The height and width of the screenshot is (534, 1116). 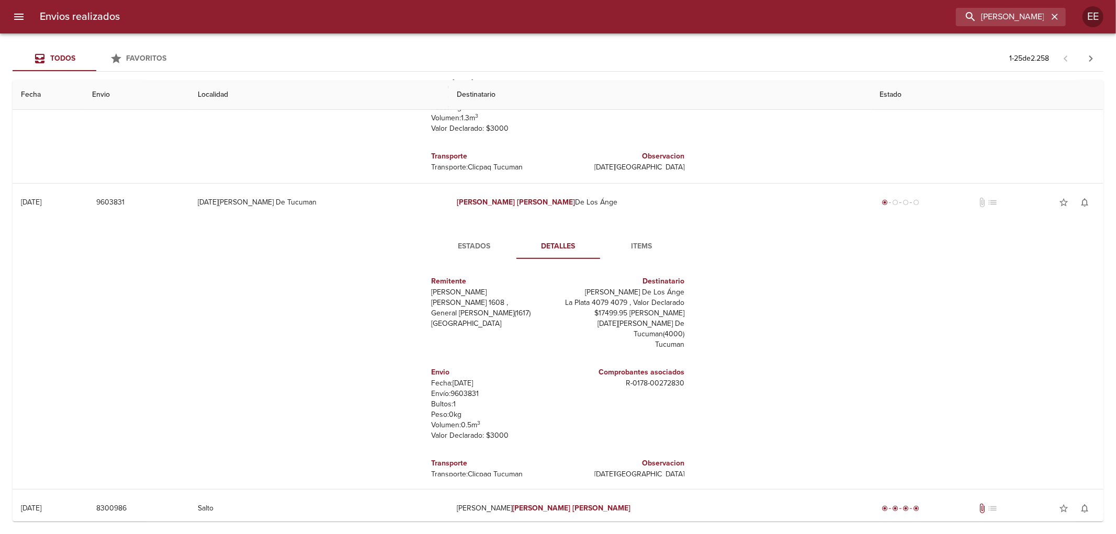 What do you see at coordinates (96, 59) in the screenshot?
I see `div: Tabs Envios` at bounding box center [96, 59].